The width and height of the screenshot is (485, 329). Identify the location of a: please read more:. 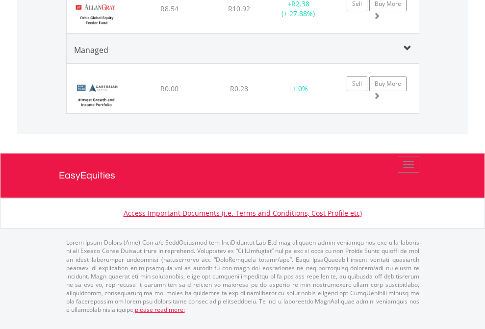
(160, 309).